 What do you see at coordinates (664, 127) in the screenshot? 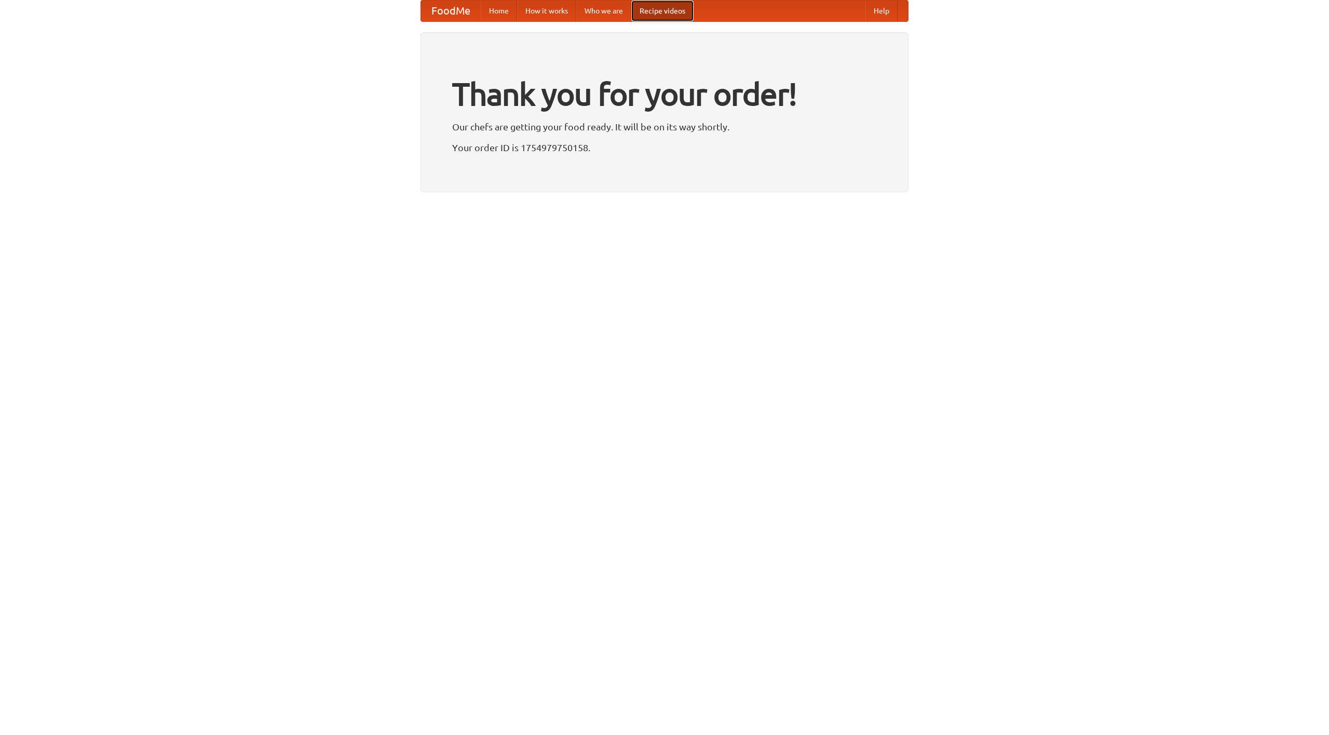
I see `p: Our chefs are getting your food ready. It will be on its way shortly.` at bounding box center [664, 127].